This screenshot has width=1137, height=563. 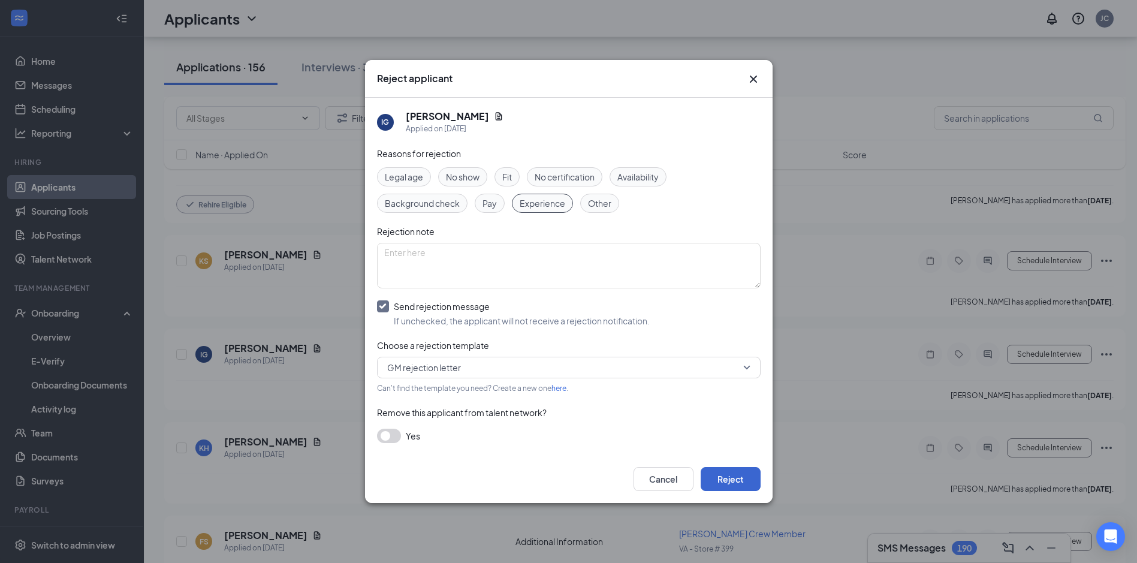 What do you see at coordinates (404, 177) in the screenshot?
I see `span: Legal age` at bounding box center [404, 177].